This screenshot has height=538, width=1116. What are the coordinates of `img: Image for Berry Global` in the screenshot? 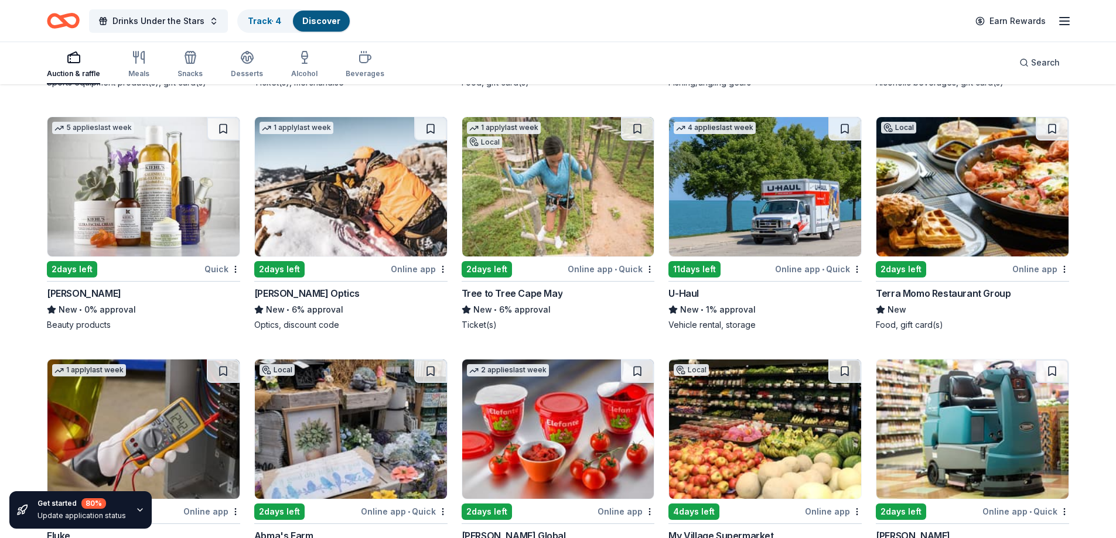 It's located at (558, 429).